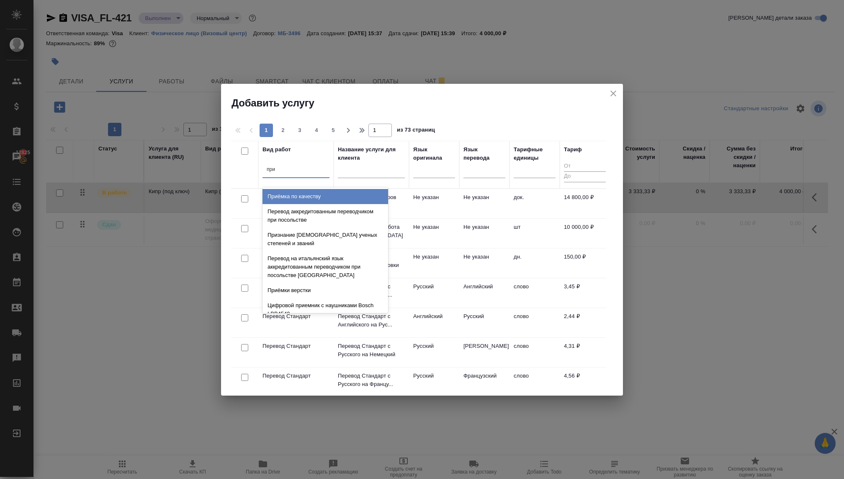 The width and height of the screenshot is (844, 479). I want to click on td: 150,00 ₽, so click(585, 263).